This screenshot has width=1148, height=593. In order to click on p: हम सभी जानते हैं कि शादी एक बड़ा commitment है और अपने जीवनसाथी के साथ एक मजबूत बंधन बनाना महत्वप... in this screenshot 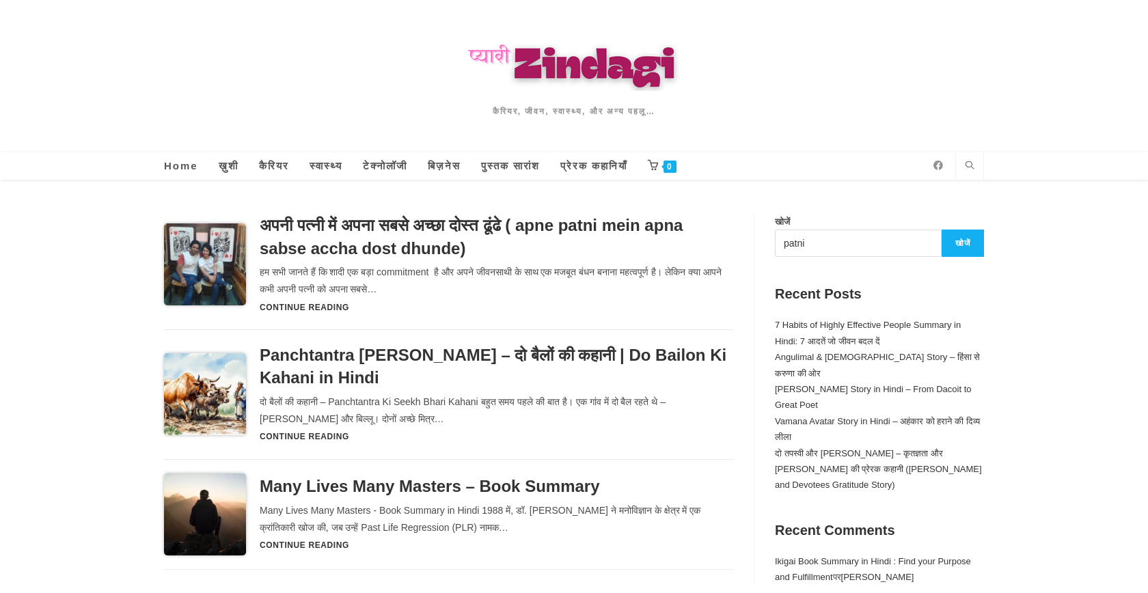, I will do `click(496, 281)`.